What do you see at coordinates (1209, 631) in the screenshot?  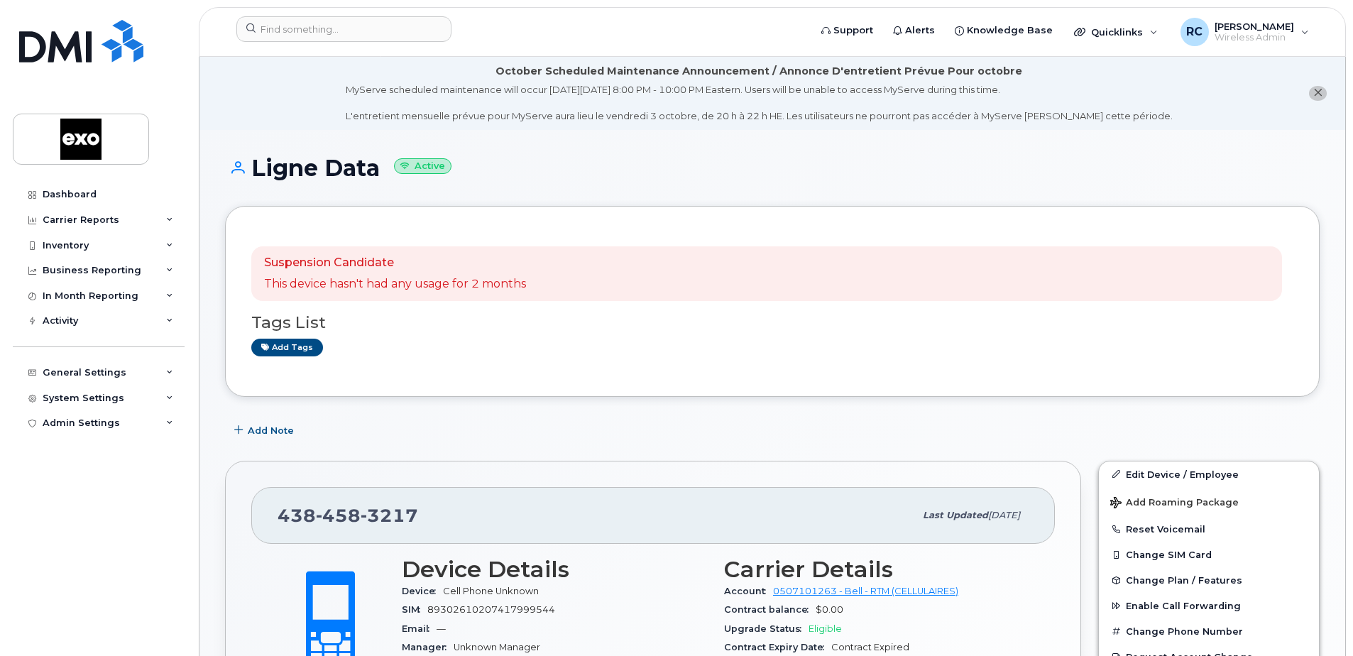 I see `button: Change Phone Number` at bounding box center [1209, 631].